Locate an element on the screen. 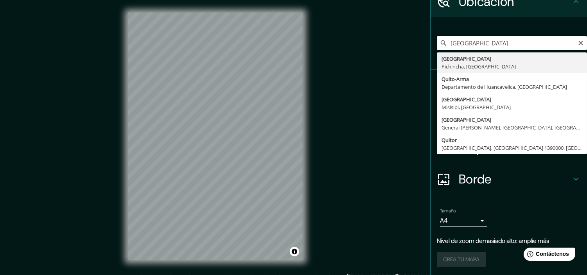  input: Elige tu ciudad o zona is located at coordinates (512, 43).